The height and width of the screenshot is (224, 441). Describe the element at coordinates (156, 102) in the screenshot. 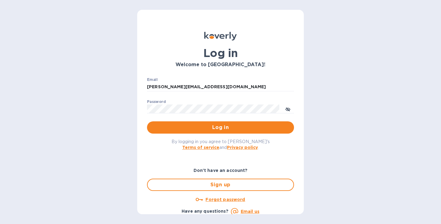

I see `label: Password` at that location.